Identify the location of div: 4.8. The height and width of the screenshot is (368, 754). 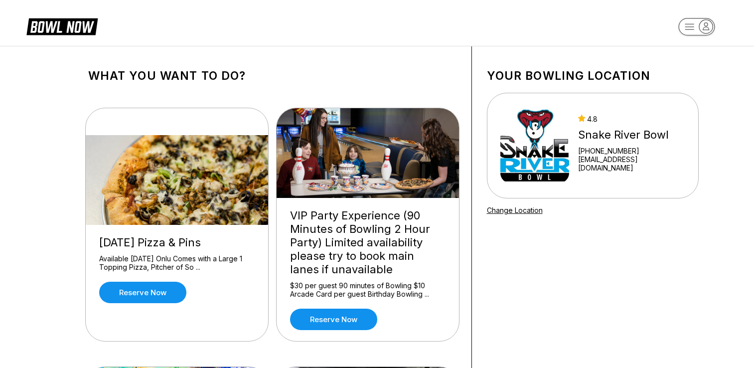
(631, 119).